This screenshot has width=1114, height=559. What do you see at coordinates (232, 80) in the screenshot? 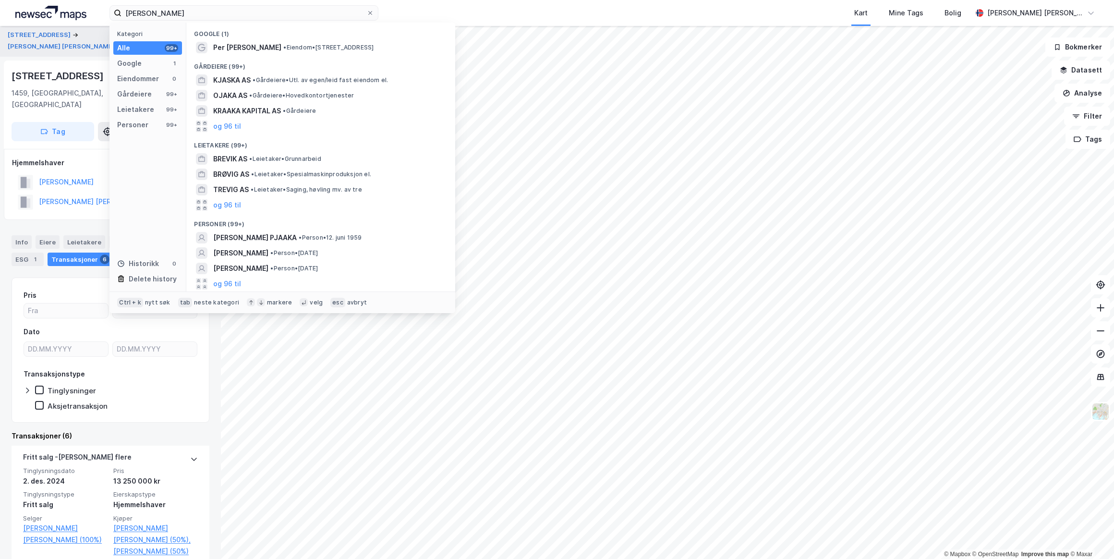
I see `span: KJASKA AS` at bounding box center [232, 80].